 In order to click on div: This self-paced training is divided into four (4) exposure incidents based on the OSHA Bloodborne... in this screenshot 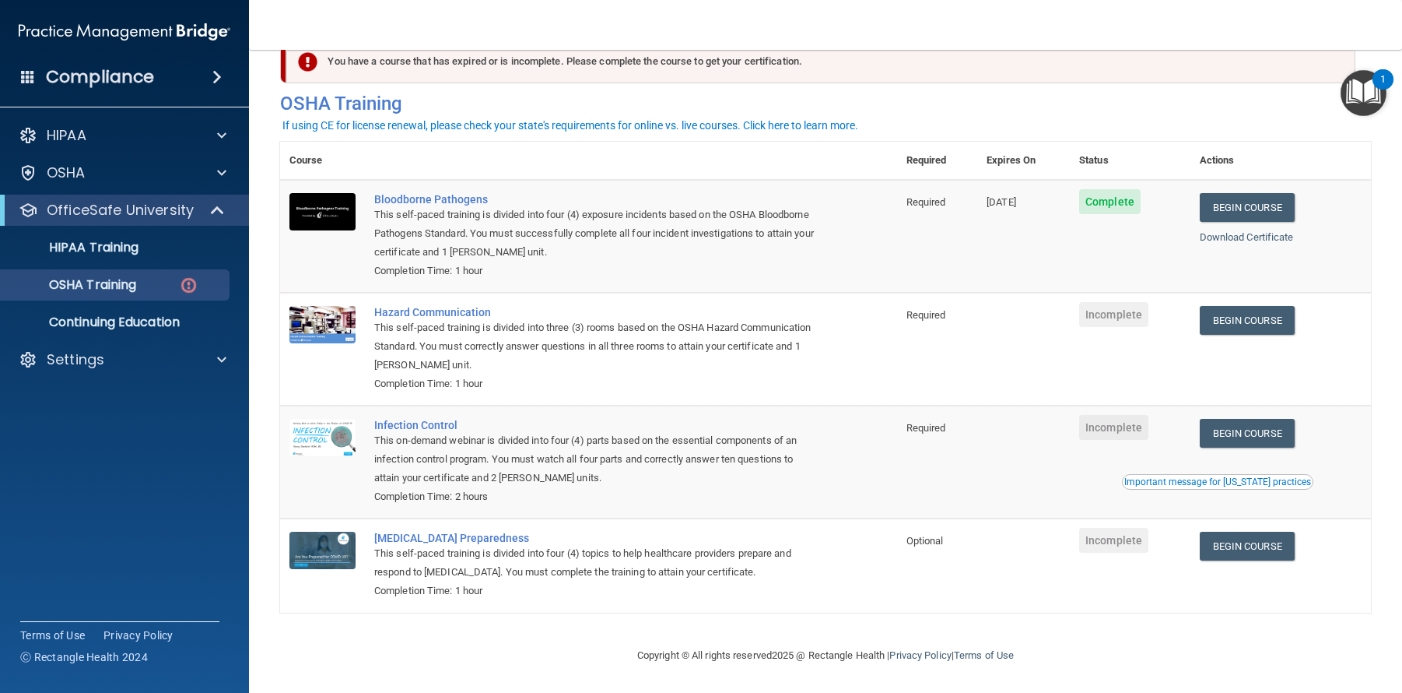, I will do `click(597, 233)`.